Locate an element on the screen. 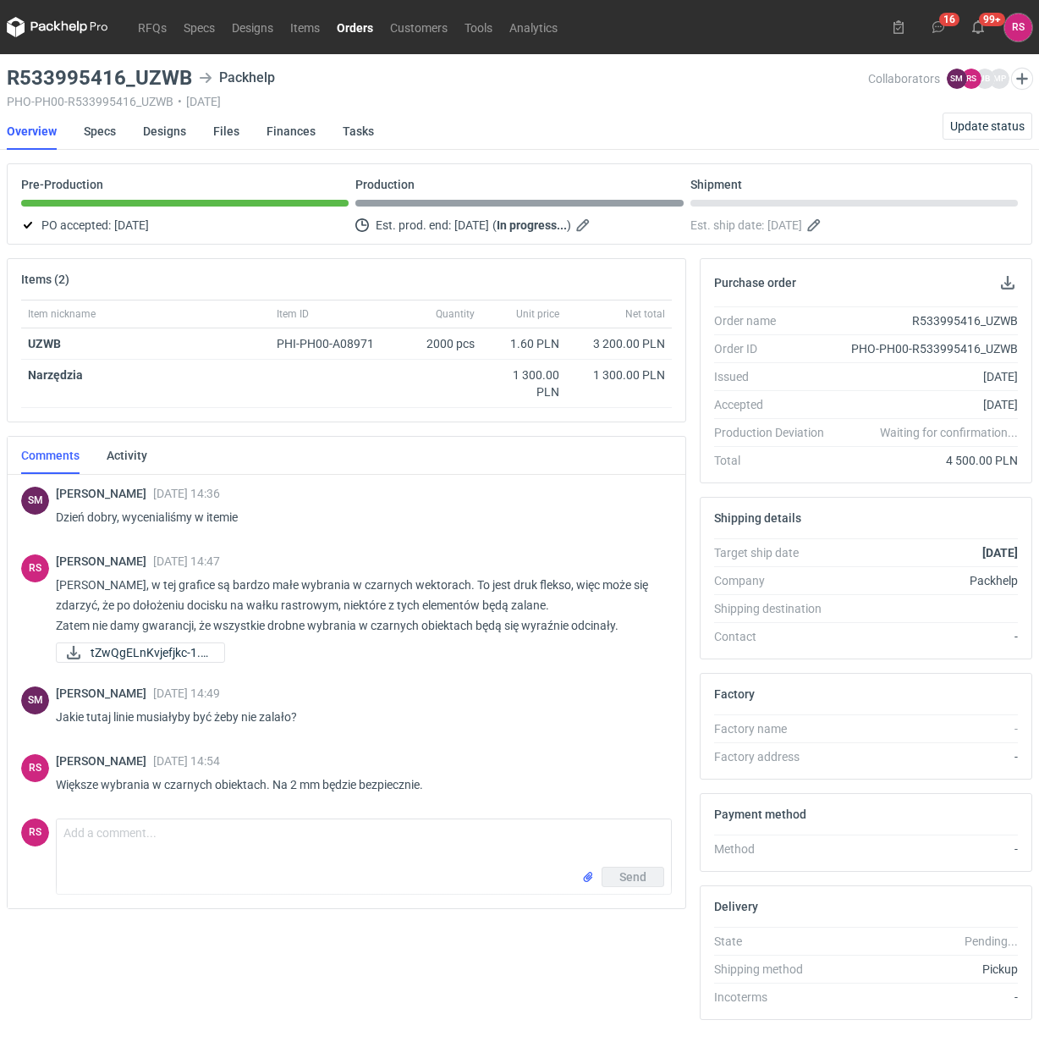 This screenshot has width=1039, height=1042. div: 4 500.00 PLN is located at coordinates (927, 460).